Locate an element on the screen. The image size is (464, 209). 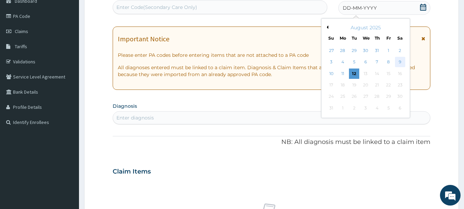
div: Chat with us now is located at coordinates (76, 43).